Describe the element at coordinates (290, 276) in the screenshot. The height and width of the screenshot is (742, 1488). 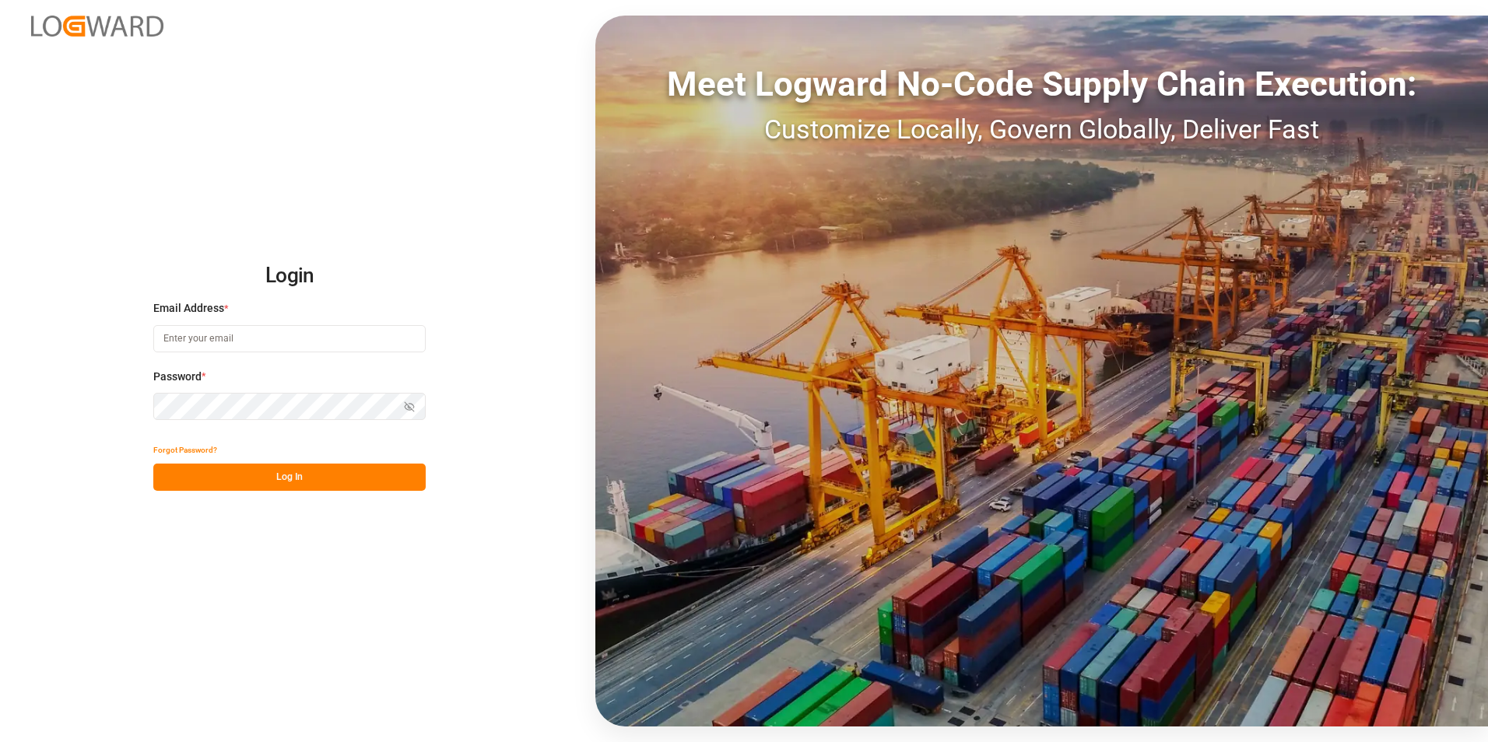
I see `h2: Login` at that location.